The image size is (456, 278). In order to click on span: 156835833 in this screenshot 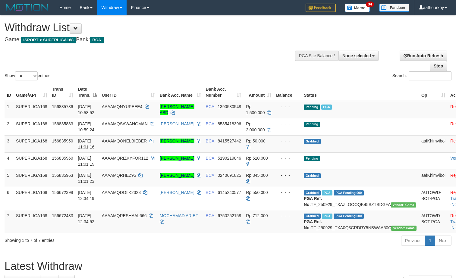, I will do `click(63, 124)`.